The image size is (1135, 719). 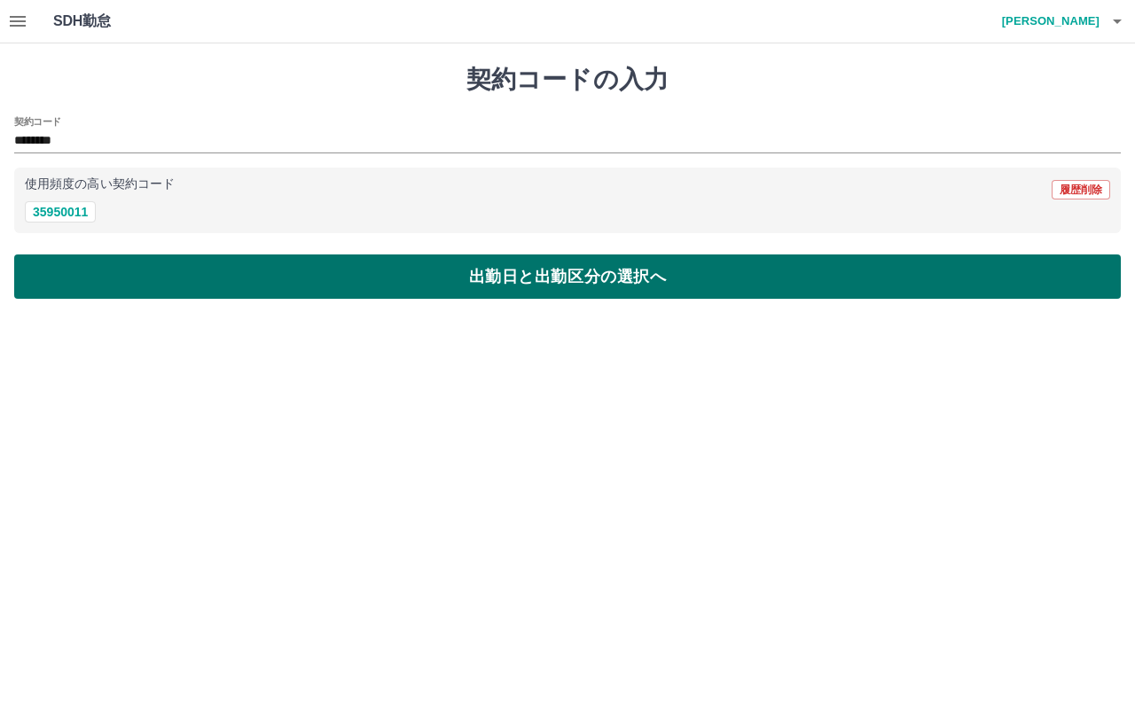 I want to click on h2: 契約コード, so click(x=37, y=122).